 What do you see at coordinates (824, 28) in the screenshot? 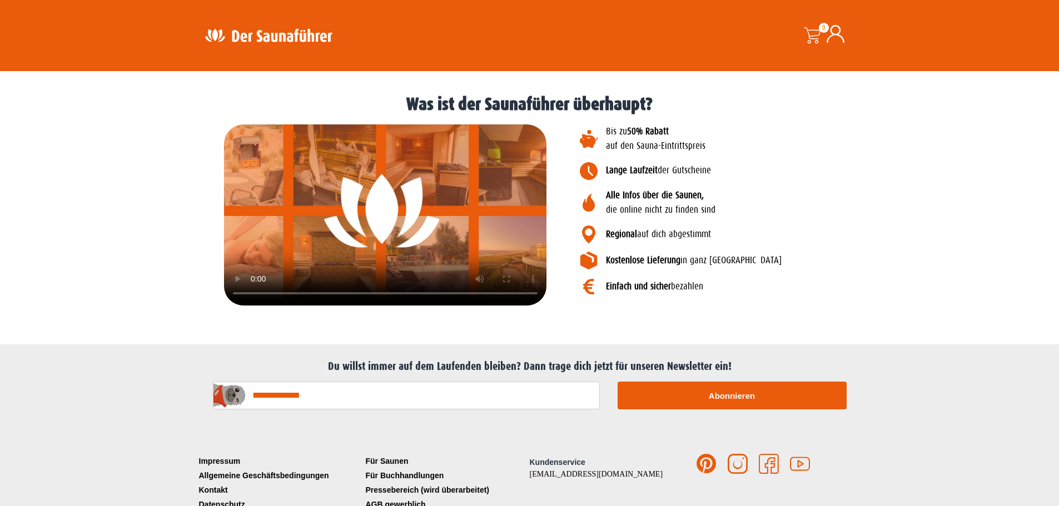
I see `span: 0` at bounding box center [824, 28].